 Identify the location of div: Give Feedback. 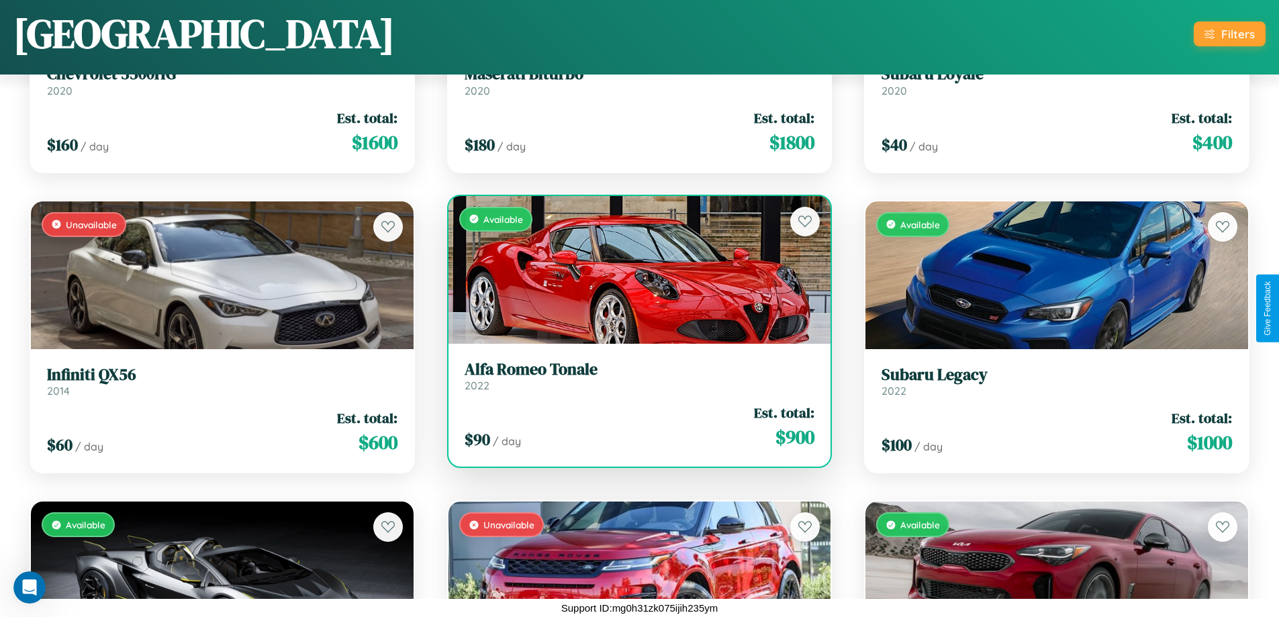
(1268, 308).